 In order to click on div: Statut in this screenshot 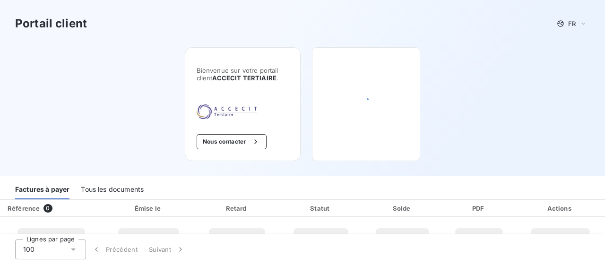, I will do `click(321, 209)`.